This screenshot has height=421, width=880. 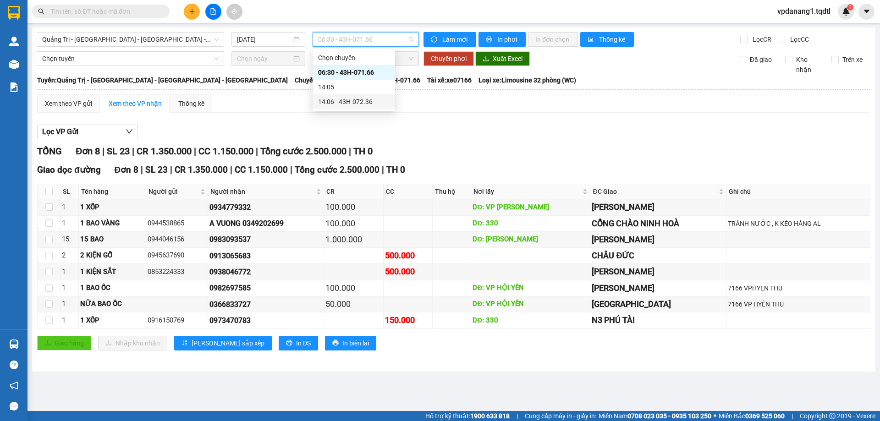 What do you see at coordinates (299, 343) in the screenshot?
I see `button: printerIn DS` at bounding box center [299, 343].